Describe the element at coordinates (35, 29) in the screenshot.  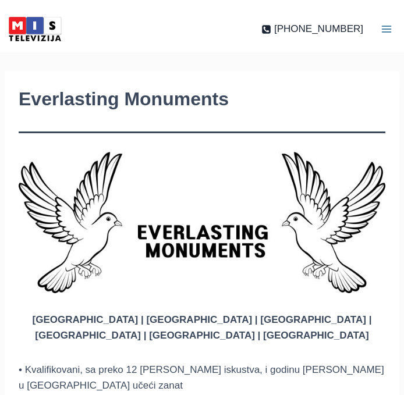
I see `img: MIS Television` at that location.